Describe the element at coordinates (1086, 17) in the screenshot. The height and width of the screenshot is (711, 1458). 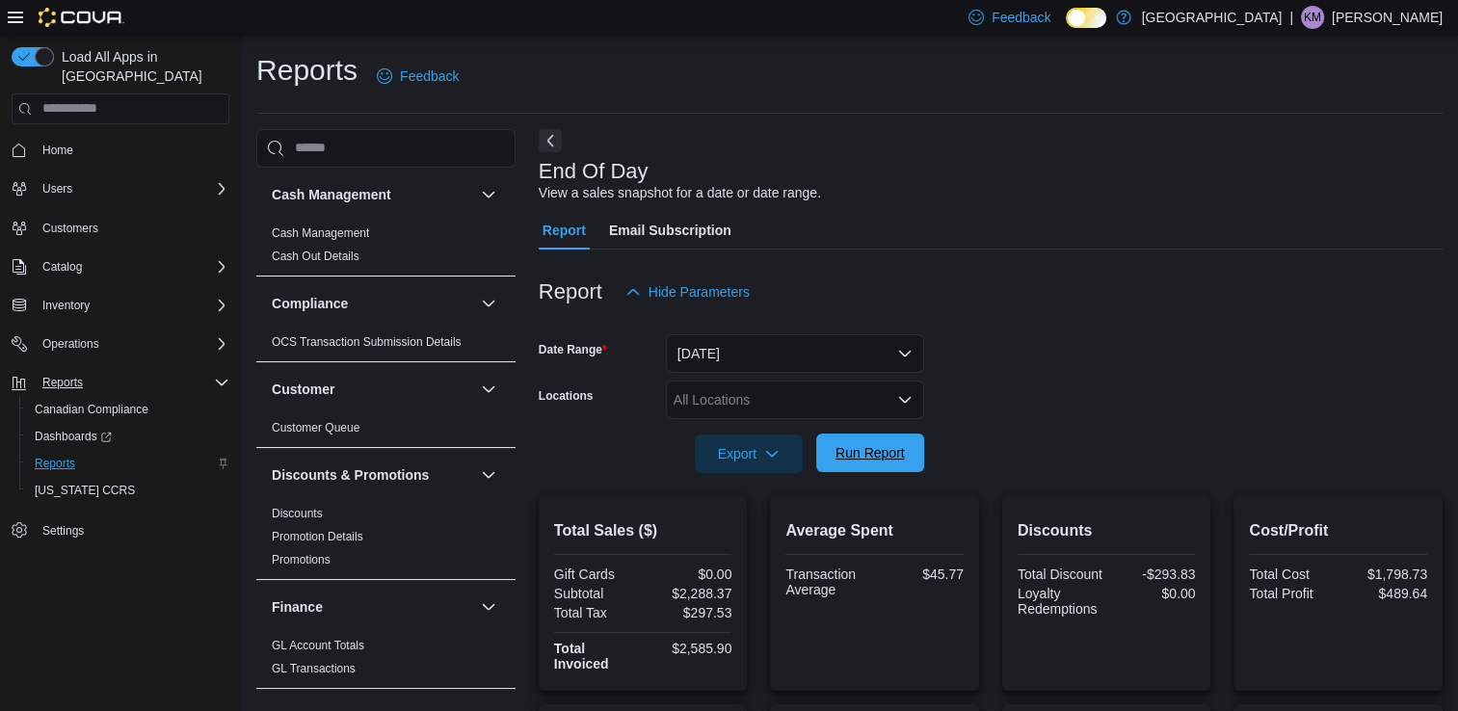
I see `input: Dark Mode` at that location.